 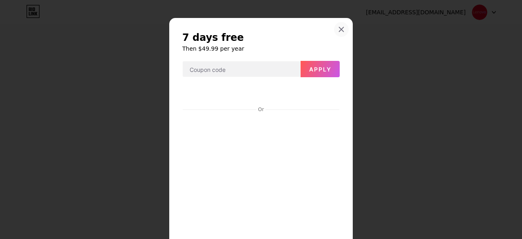 What do you see at coordinates (320, 69) in the screenshot?
I see `span: Apply` at bounding box center [320, 69].